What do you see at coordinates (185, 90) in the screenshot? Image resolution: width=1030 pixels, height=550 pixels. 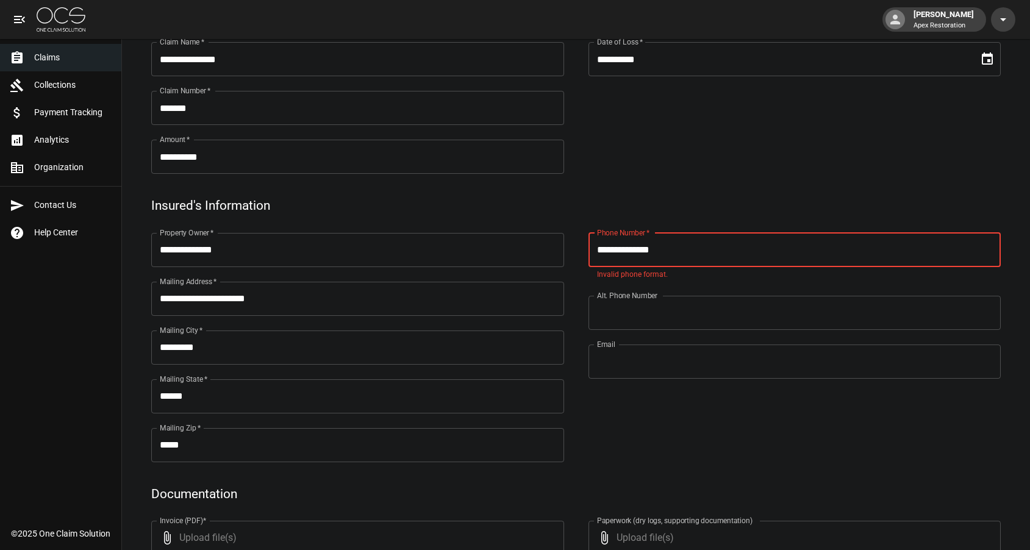 I see `label: Claim Number` at bounding box center [185, 90].